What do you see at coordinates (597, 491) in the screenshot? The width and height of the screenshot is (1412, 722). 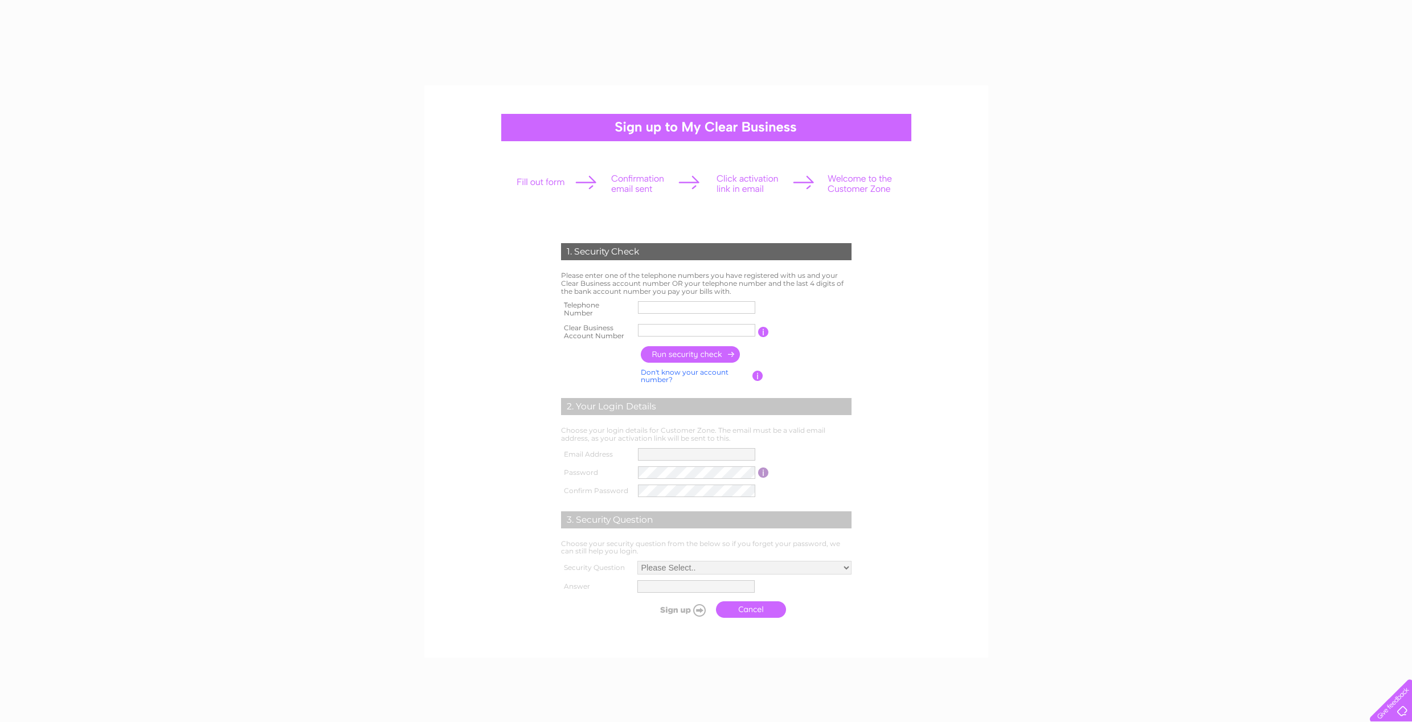 I see `th: Confirm Password` at bounding box center [597, 491].